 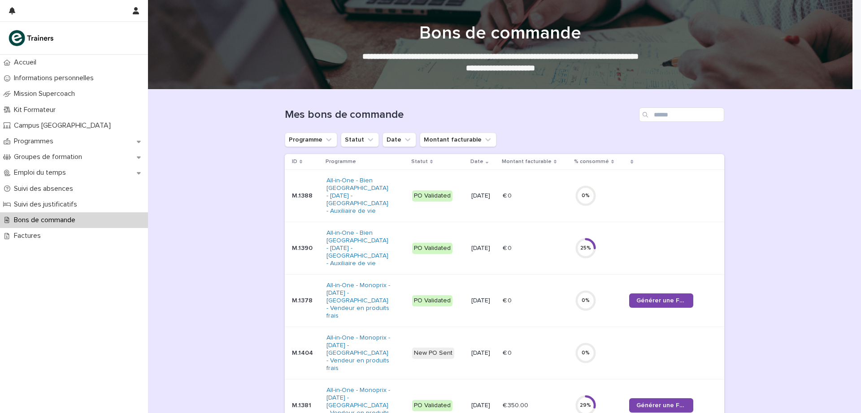 What do you see at coordinates (526, 162) in the screenshot?
I see `p: Montant facturable` at bounding box center [526, 162].